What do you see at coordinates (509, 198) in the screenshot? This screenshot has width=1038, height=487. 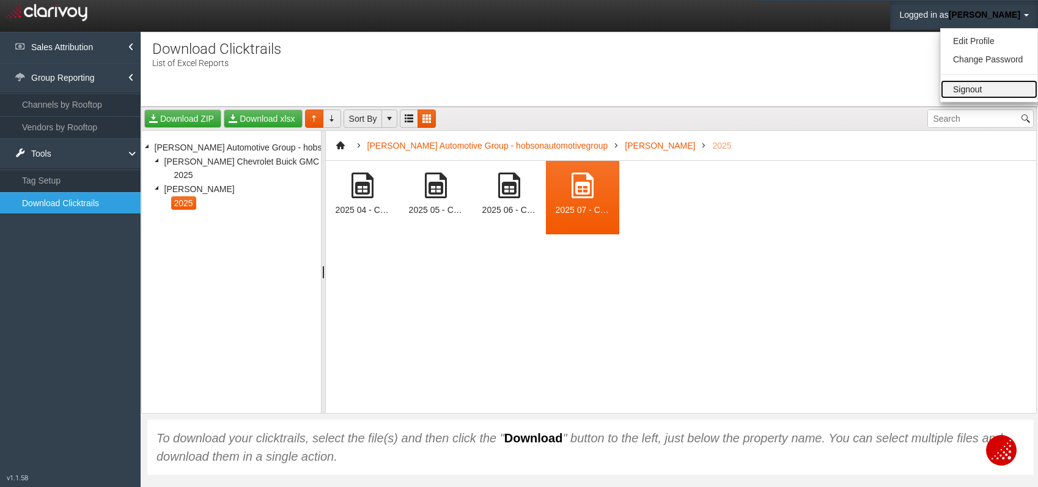 I see `div: 2025 06 - Clarivoy Clicktrails - Hobson Ford (53593)[2352].xlsx` at bounding box center [509, 198].